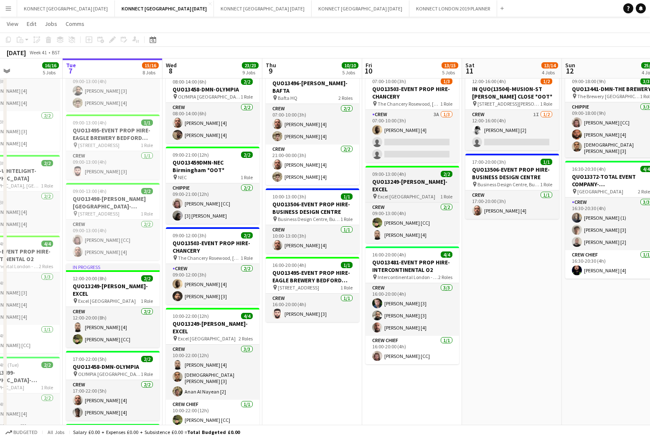 The image size is (650, 439). Describe the element at coordinates (550, 72) in the screenshot. I see `div: 4 Jobs` at that location.